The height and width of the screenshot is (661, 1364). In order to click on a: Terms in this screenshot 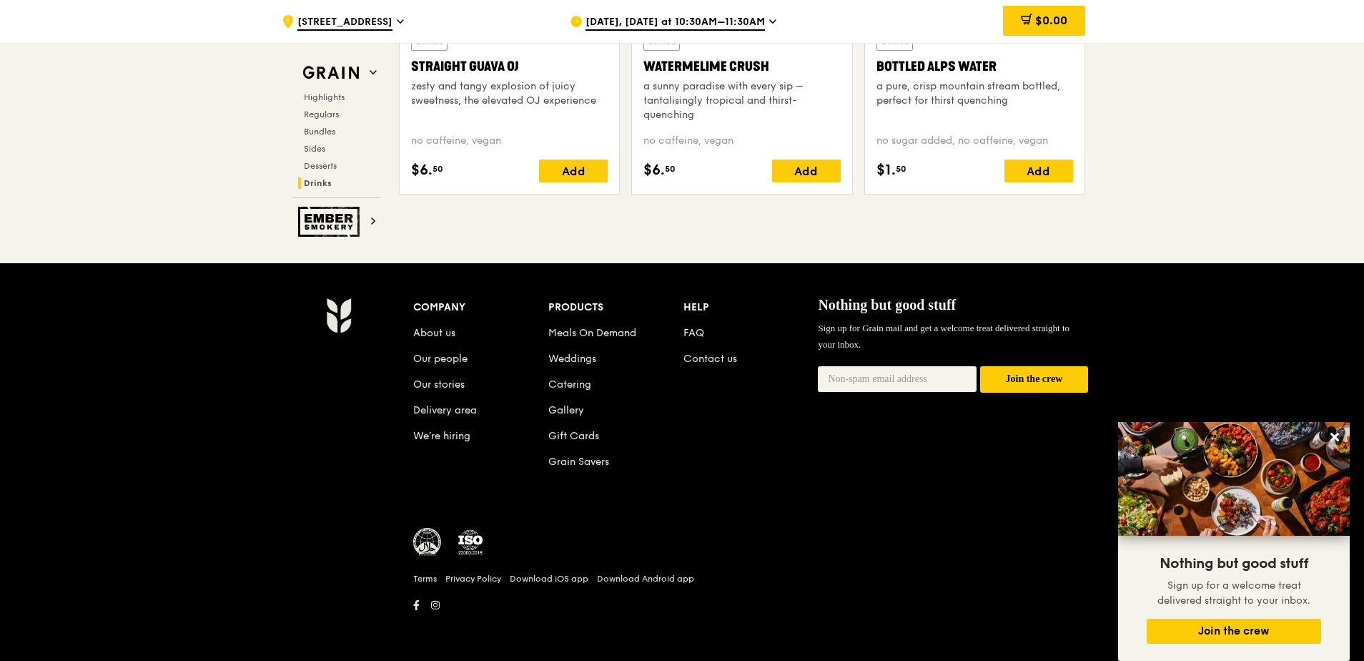, I will do `click(425, 578)`.